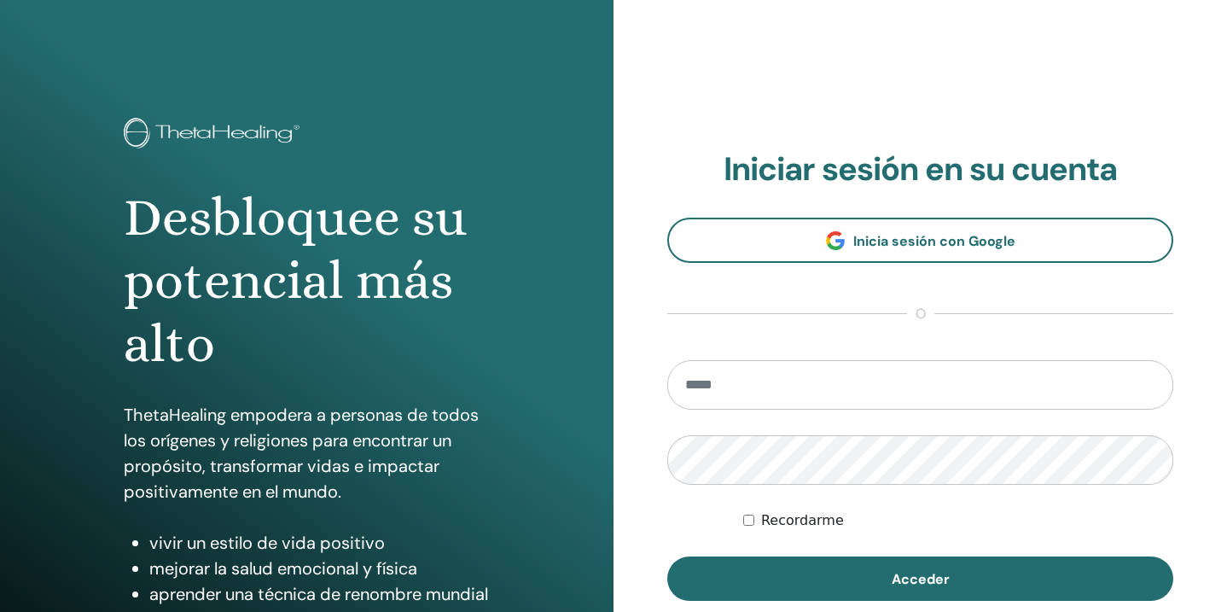  Describe the element at coordinates (920, 240) in the screenshot. I see `a: Inicia sesión con Google` at that location.